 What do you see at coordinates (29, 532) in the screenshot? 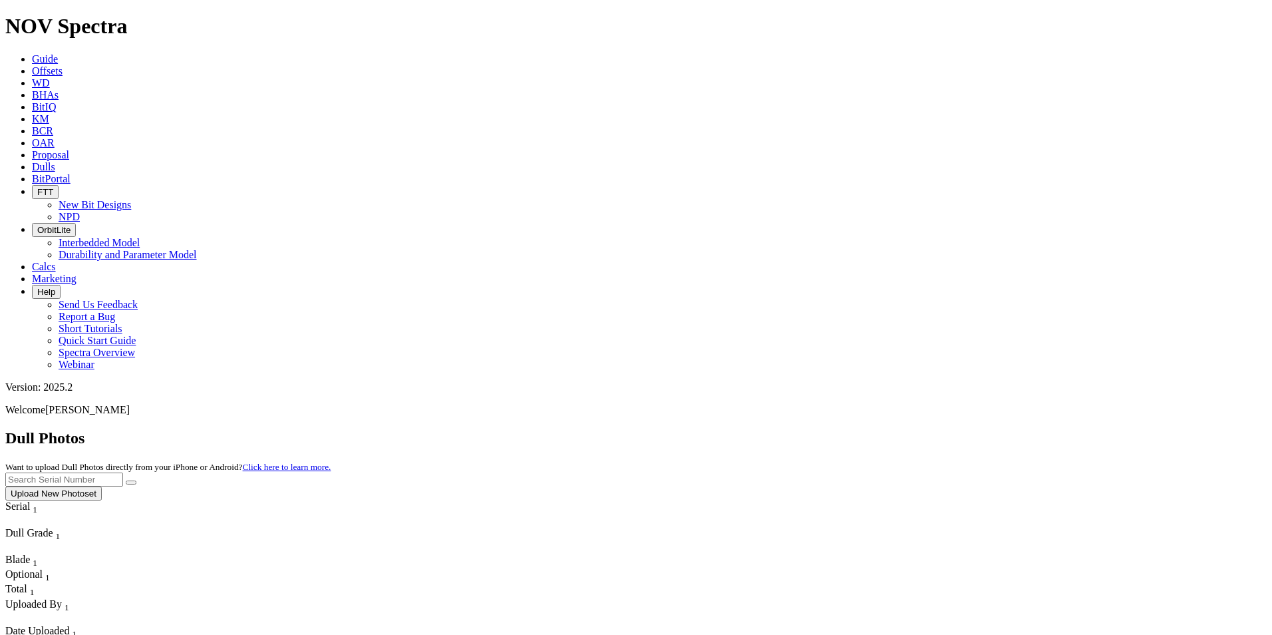
I see `span: Dull Grade` at bounding box center [29, 532].